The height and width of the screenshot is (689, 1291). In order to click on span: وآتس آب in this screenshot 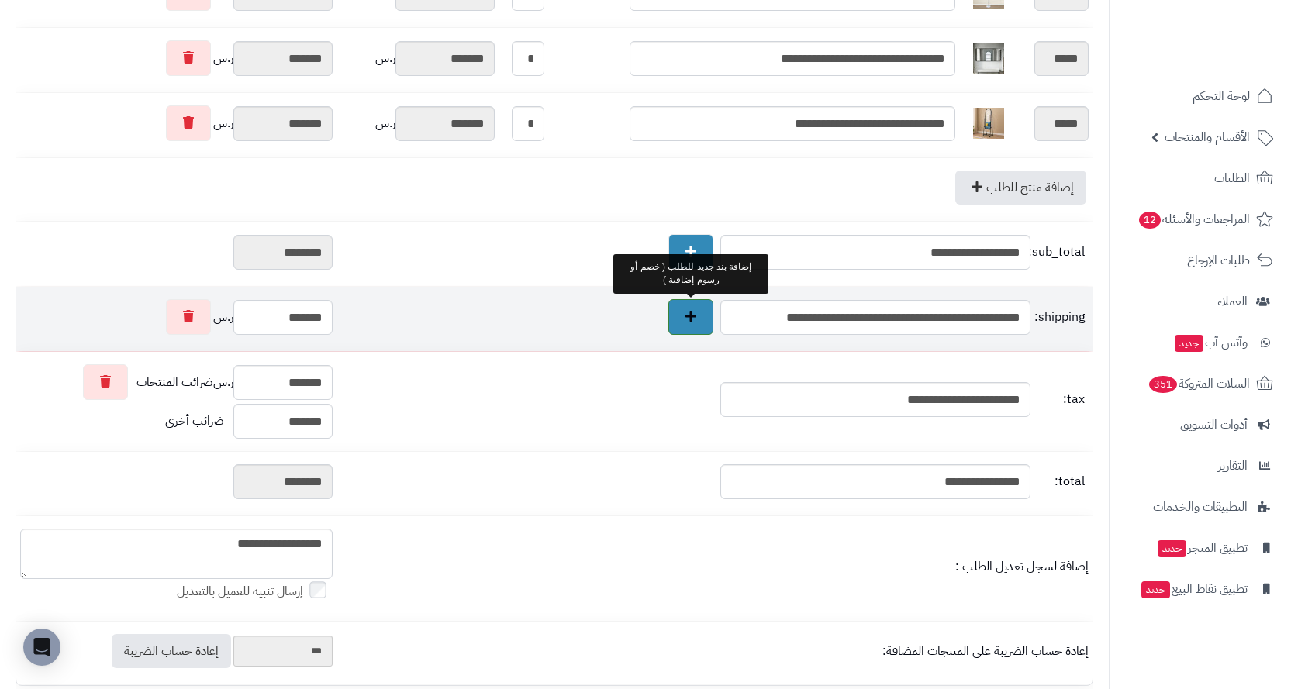, I will do `click(1210, 343)`.